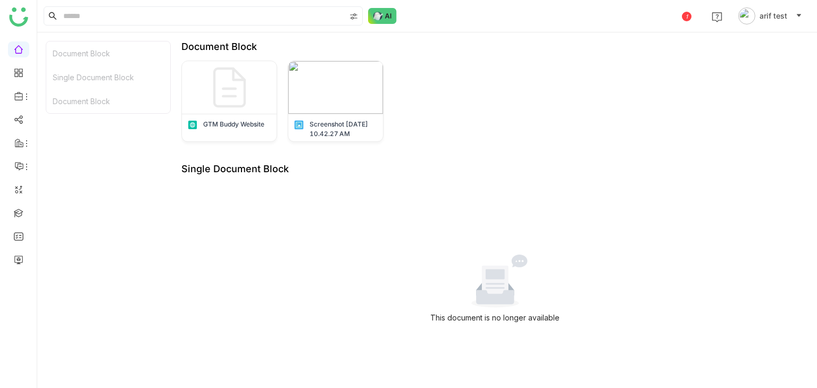 This screenshot has width=817, height=388. What do you see at coordinates (686, 16) in the screenshot?
I see `div: 1` at bounding box center [686, 16].